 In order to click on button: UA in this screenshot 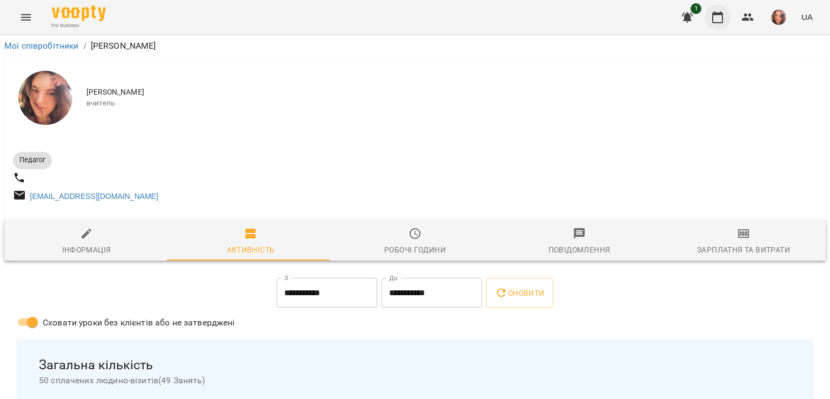, I will do `click(806, 17)`.